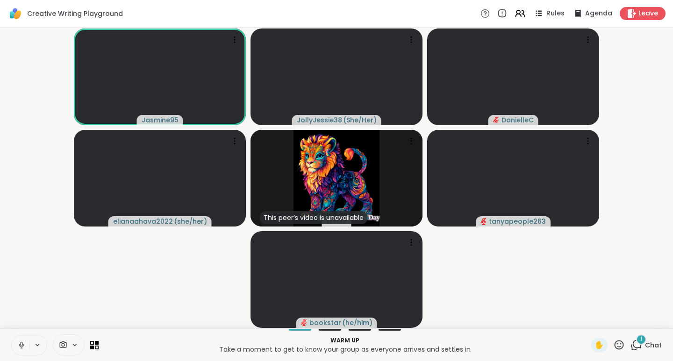 The image size is (673, 361). Describe the element at coordinates (648, 14) in the screenshot. I see `span: Leave` at that location.